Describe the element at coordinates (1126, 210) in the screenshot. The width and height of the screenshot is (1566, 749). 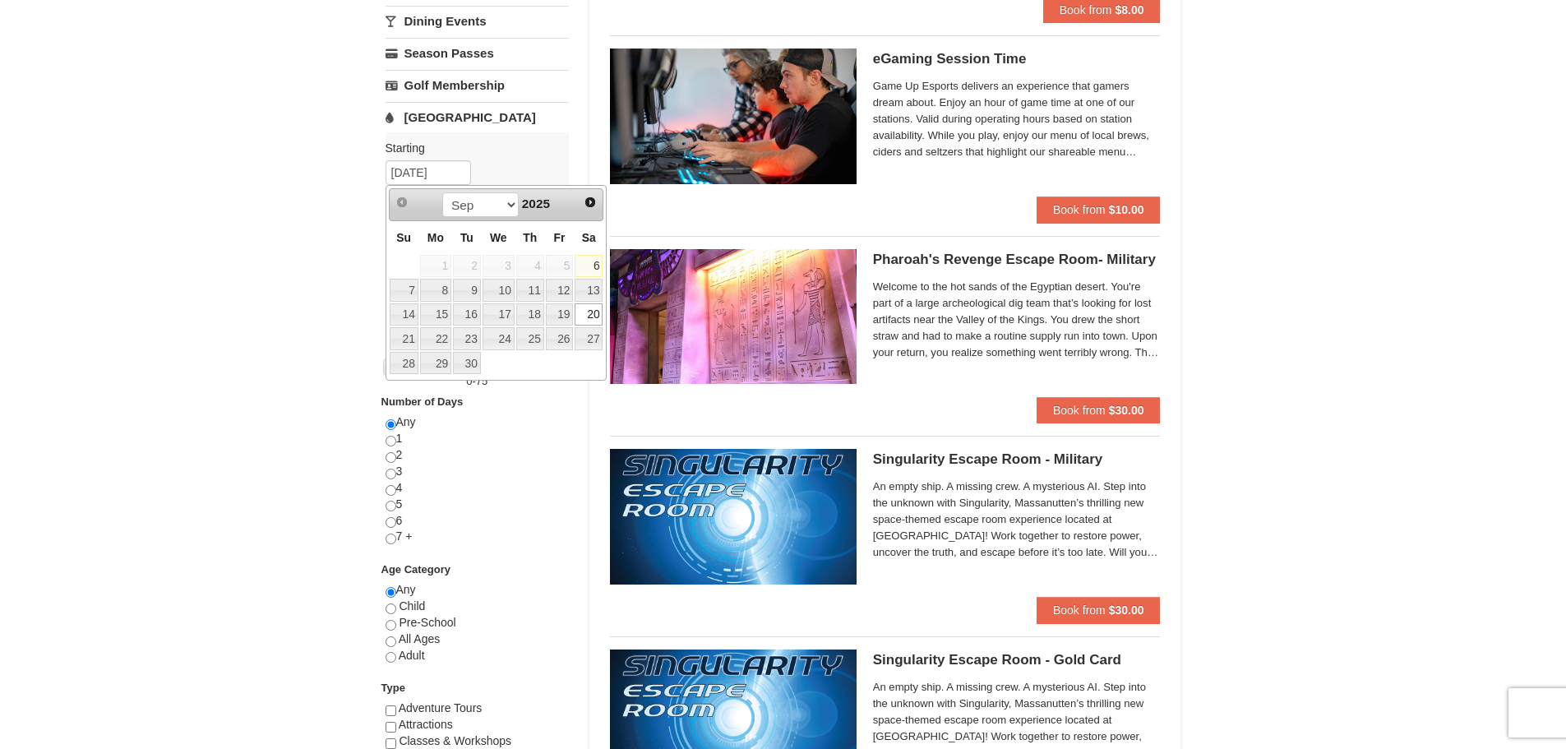
I see `strong: $10.00` at that location.